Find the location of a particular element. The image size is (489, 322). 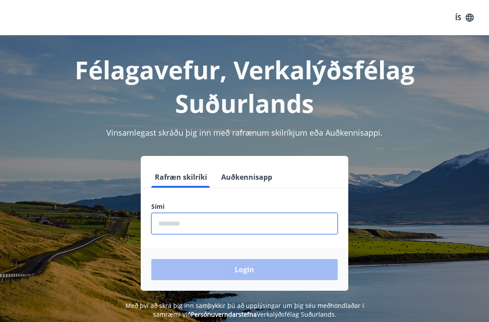

h1: Félagavefur, Verkalýðsfélag Suðurlands is located at coordinates (245, 86).